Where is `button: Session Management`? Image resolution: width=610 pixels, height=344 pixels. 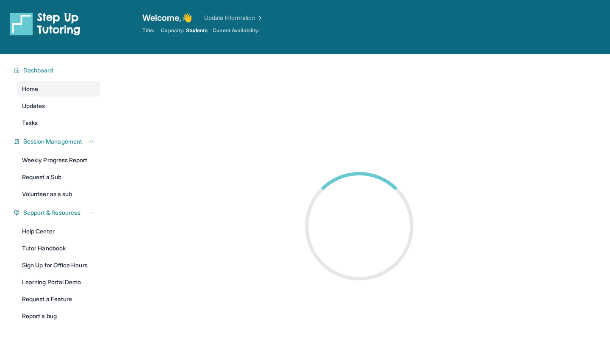 button: Session Management is located at coordinates (57, 141).